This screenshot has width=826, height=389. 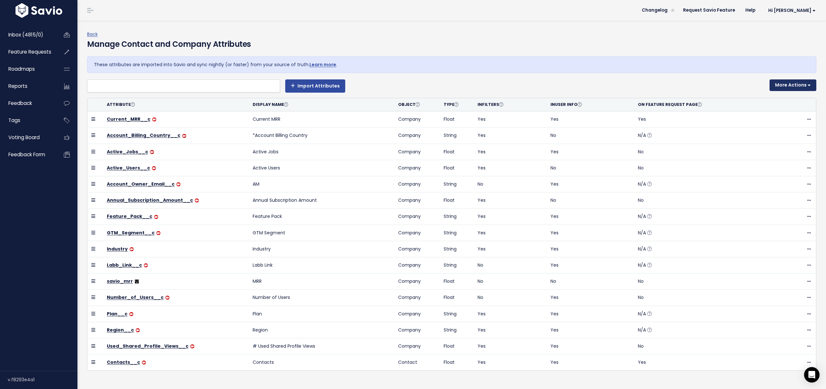 What do you see at coordinates (120, 330) in the screenshot?
I see `a: Region__c` at bounding box center [120, 330].